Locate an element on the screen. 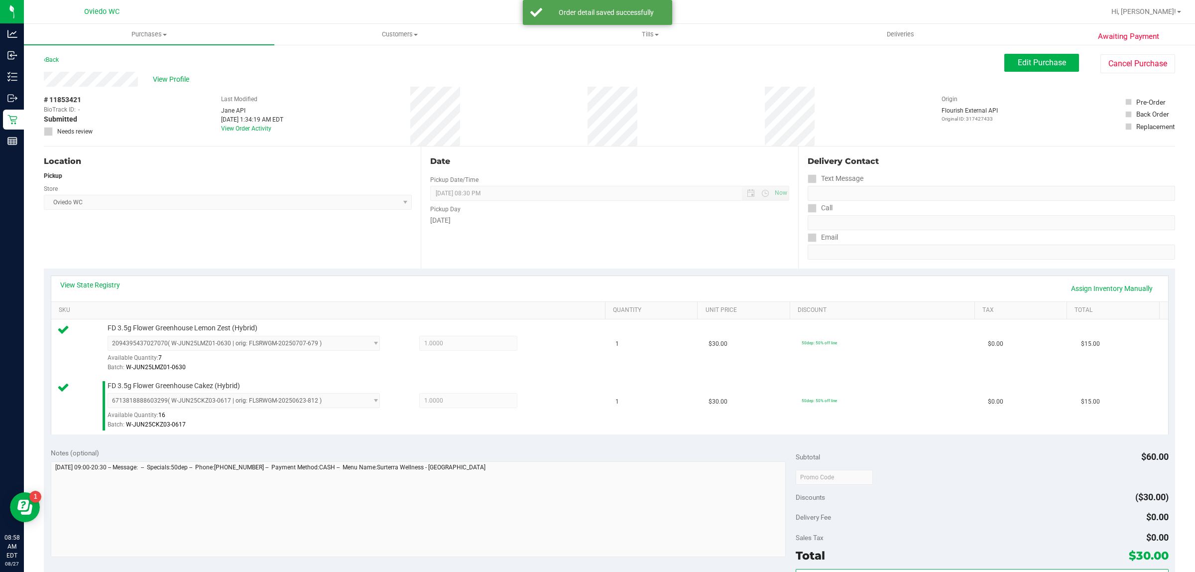 The height and width of the screenshot is (572, 1195). inline-svg: Retail is located at coordinates (12, 120).